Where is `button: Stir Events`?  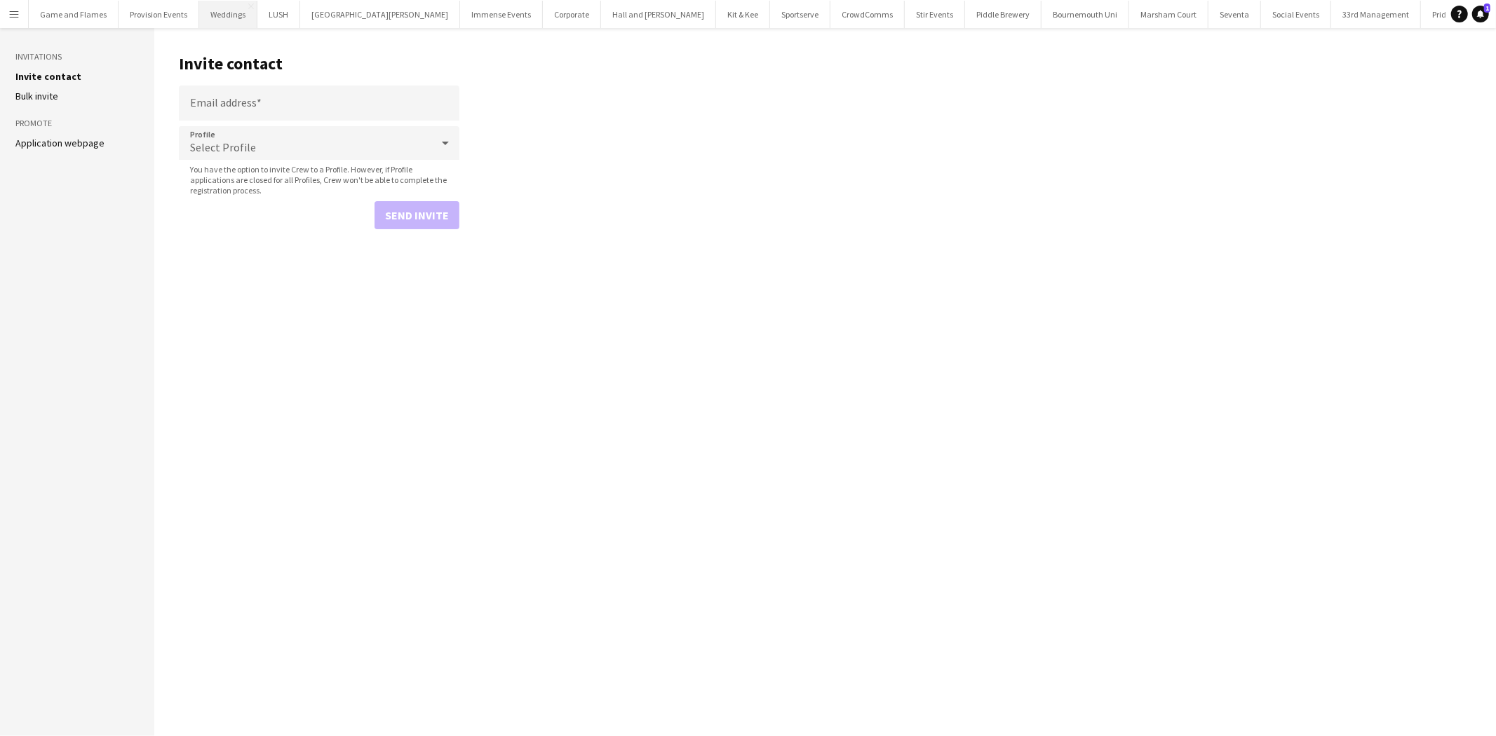
button: Stir Events is located at coordinates (935, 14).